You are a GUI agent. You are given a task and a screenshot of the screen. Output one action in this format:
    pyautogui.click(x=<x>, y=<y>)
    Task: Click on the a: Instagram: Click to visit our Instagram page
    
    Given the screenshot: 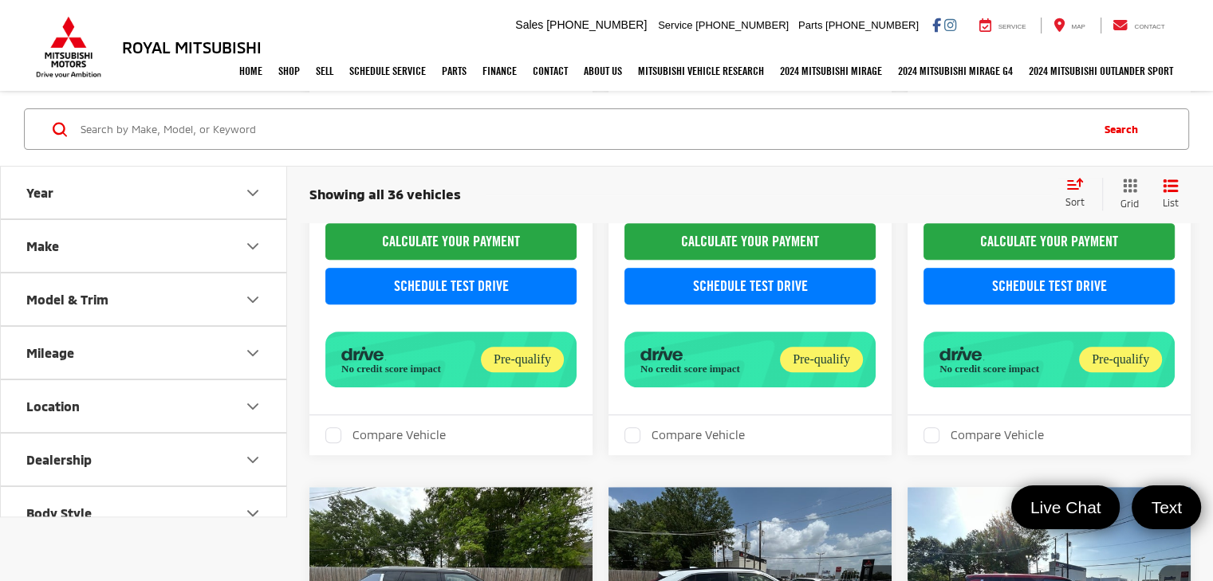 What is the action you would take?
    pyautogui.click(x=950, y=25)
    